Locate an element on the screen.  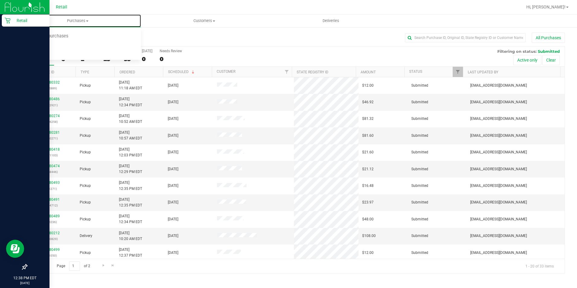
a: Last Updated By is located at coordinates (483, 72).